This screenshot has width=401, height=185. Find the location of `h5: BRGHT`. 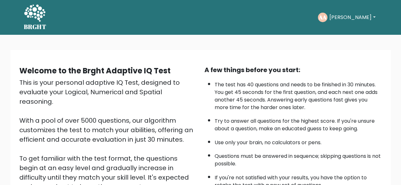

h5: BRGHT is located at coordinates (35, 27).